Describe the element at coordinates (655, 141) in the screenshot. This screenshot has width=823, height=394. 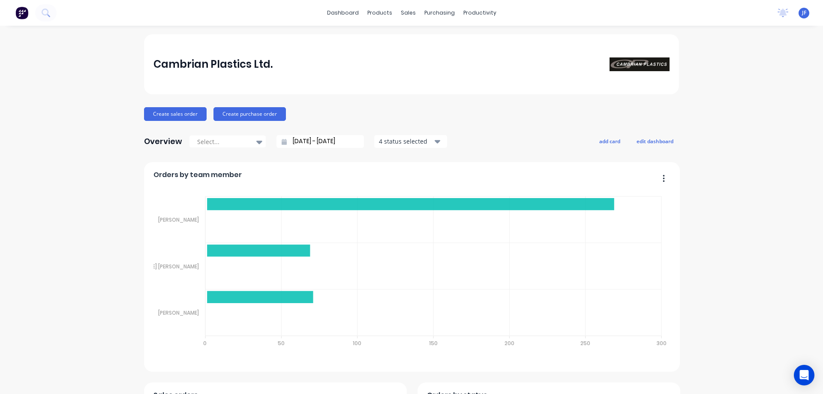
I see `button: edit dashboard` at that location.